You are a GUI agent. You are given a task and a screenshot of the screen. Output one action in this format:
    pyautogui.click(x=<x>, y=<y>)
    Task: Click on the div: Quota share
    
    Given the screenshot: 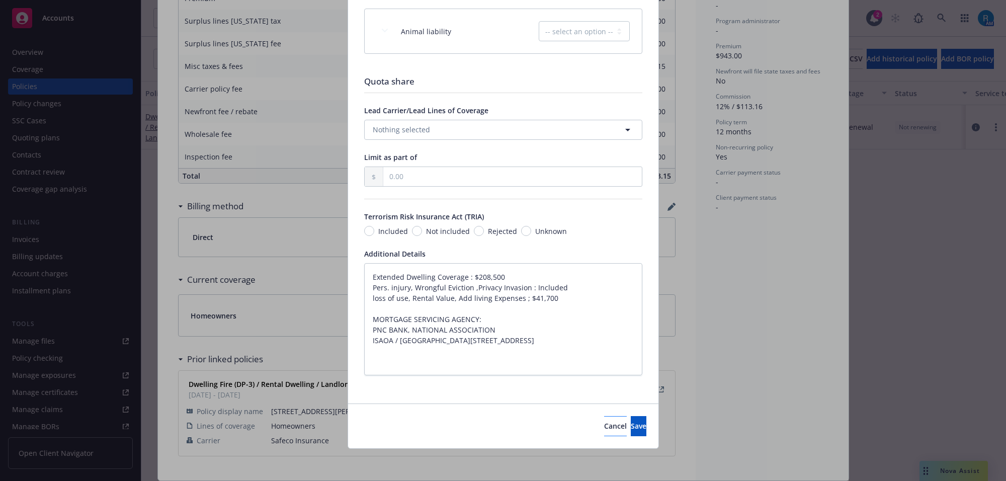 What is the action you would take?
    pyautogui.click(x=503, y=82)
    